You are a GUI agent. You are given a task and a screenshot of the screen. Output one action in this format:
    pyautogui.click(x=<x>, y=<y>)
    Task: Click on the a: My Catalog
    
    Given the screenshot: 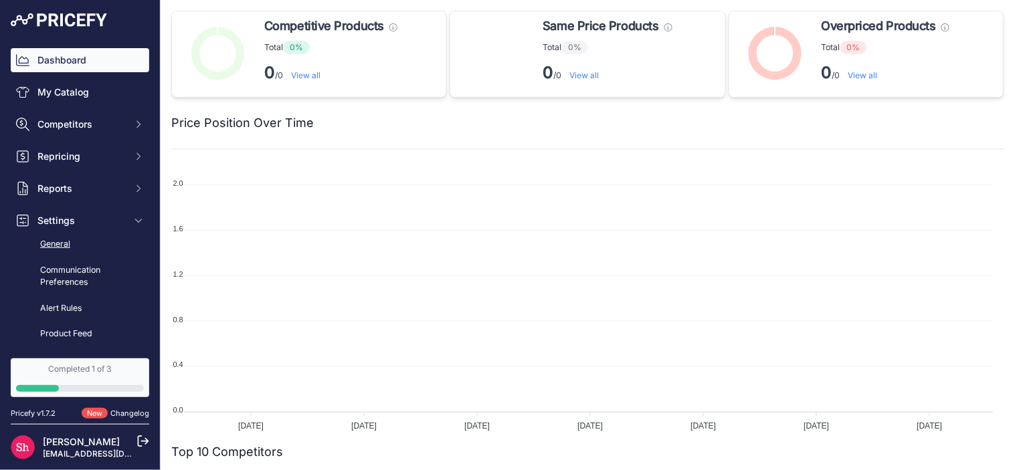 What is the action you would take?
    pyautogui.click(x=80, y=92)
    